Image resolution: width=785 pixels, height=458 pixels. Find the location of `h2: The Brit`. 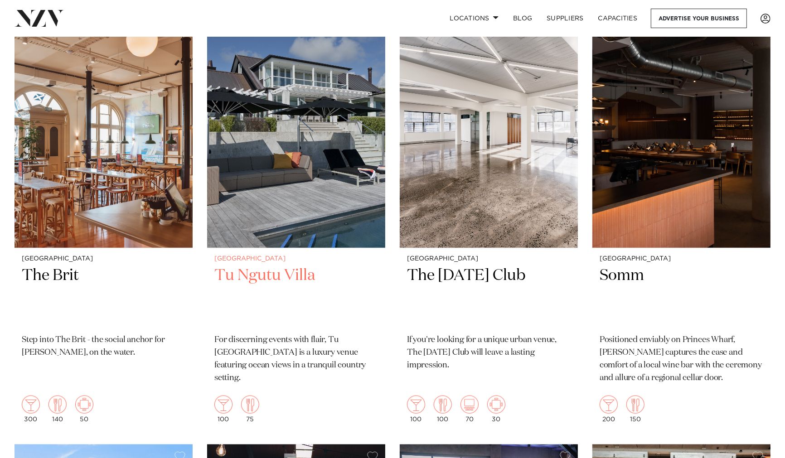

h2: The Brit is located at coordinates (103, 296).